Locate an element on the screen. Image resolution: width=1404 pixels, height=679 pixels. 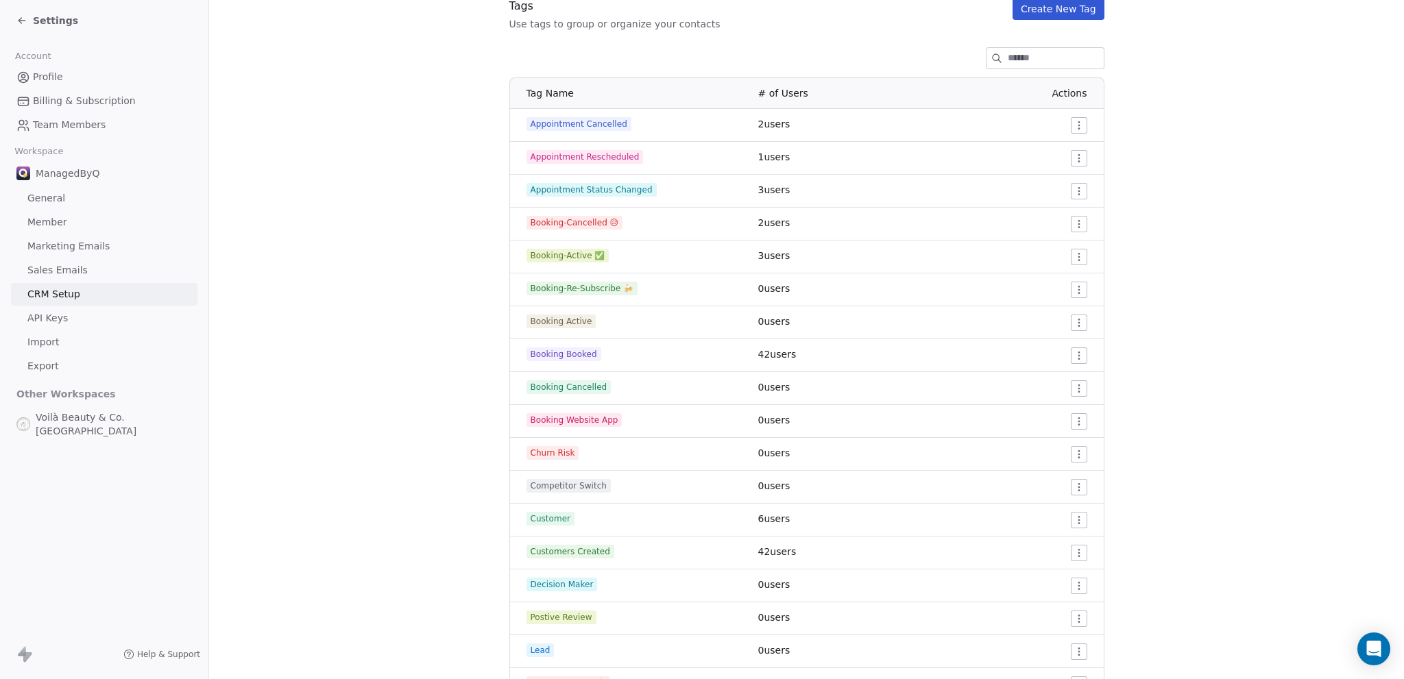
span: Appointment Cancelled is located at coordinates (578, 124).